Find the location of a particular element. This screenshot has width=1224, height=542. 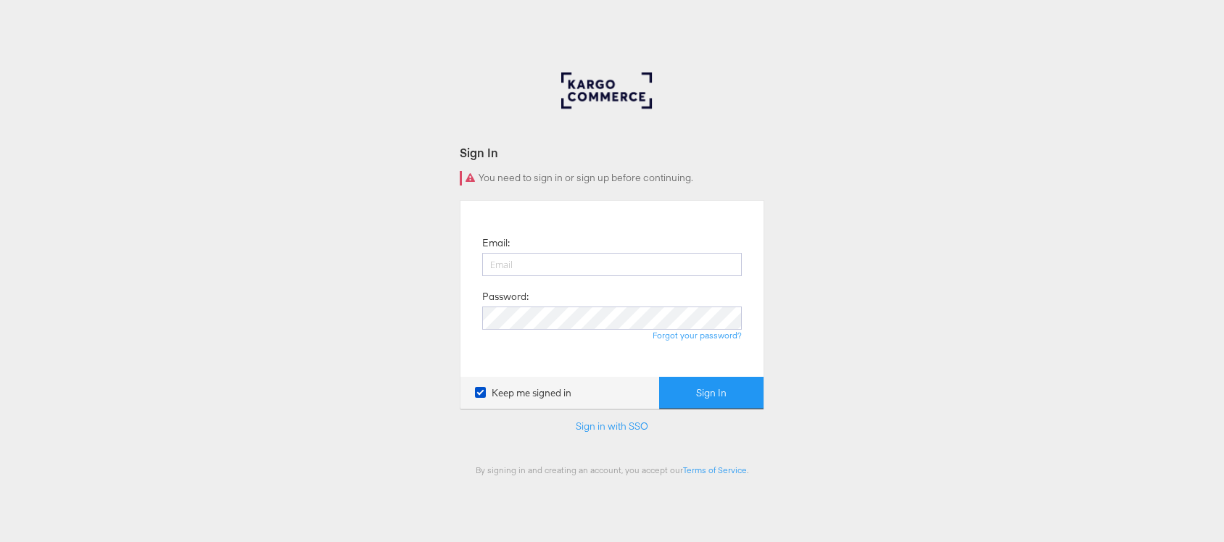

a: Forgot your password? is located at coordinates (697, 335).